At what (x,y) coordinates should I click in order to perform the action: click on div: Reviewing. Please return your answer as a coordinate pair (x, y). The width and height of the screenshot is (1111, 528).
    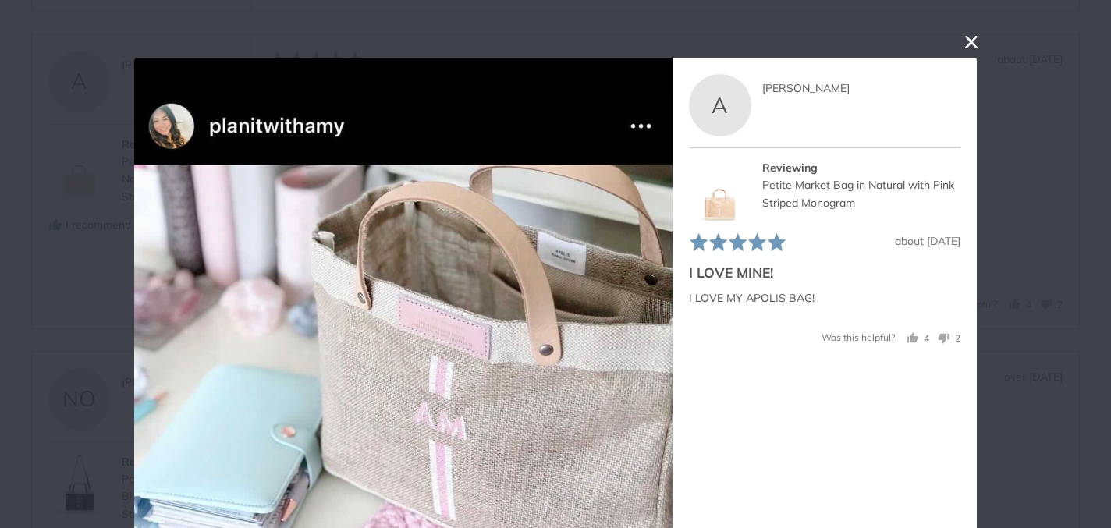
    Looking at the image, I should click on (862, 168).